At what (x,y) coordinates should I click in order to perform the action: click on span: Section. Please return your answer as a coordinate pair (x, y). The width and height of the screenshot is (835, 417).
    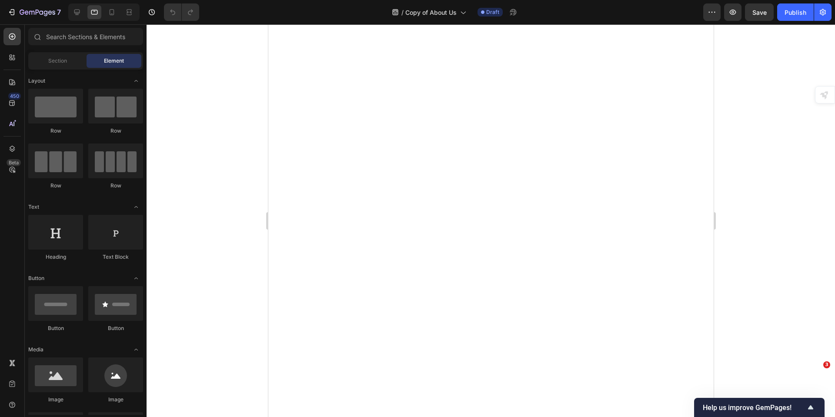
    Looking at the image, I should click on (57, 61).